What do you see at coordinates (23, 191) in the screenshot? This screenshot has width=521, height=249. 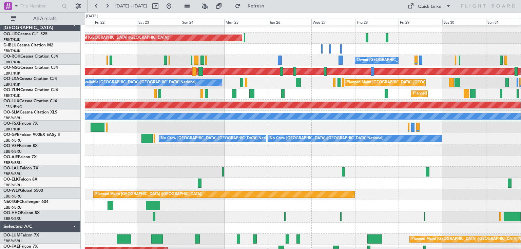 I see `a: OO-WLPGlobal 5500` at bounding box center [23, 191].